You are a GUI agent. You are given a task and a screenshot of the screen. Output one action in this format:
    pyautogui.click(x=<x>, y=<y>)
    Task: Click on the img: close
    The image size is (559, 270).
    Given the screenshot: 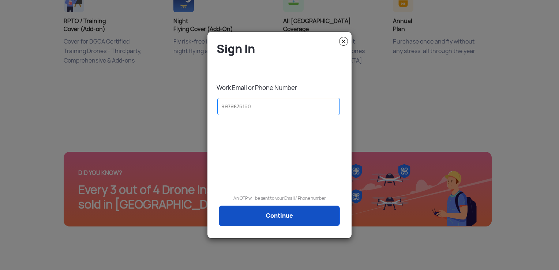 What is the action you would take?
    pyautogui.click(x=344, y=41)
    